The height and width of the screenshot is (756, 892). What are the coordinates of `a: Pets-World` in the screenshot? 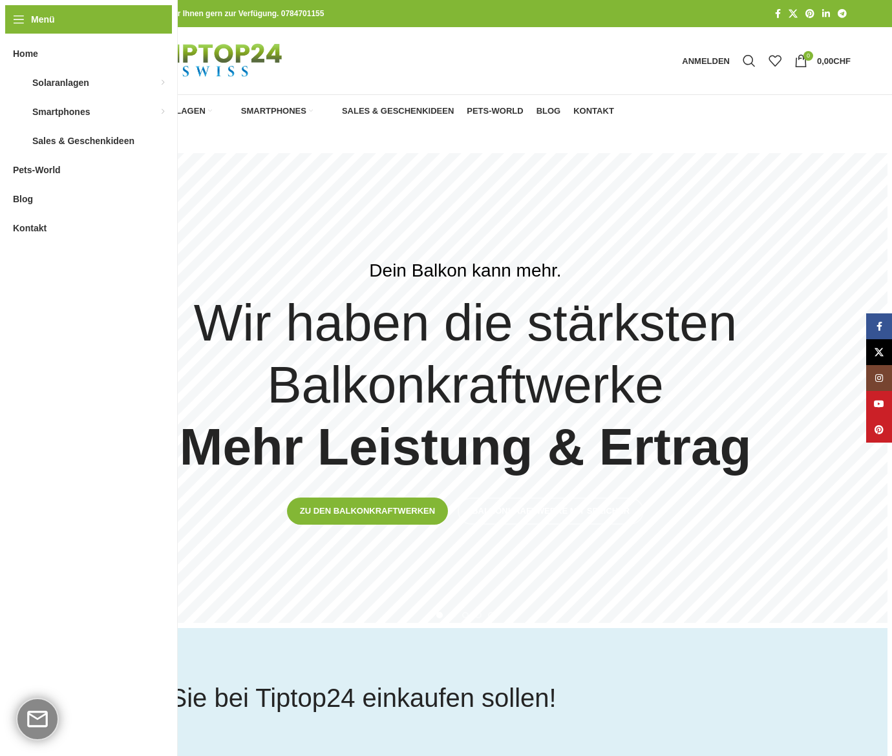 It's located at (495, 111).